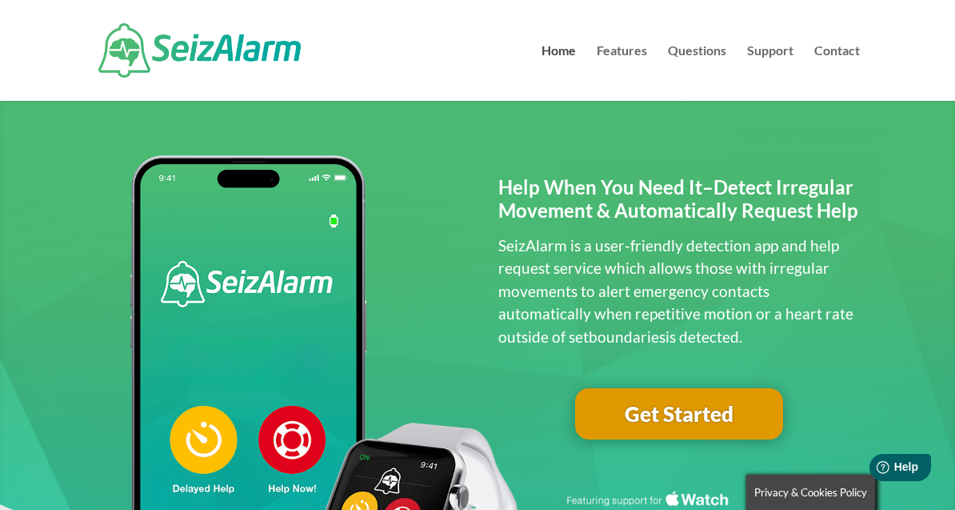 The height and width of the screenshot is (510, 955). I want to click on img: SeizAlarm, so click(199, 50).